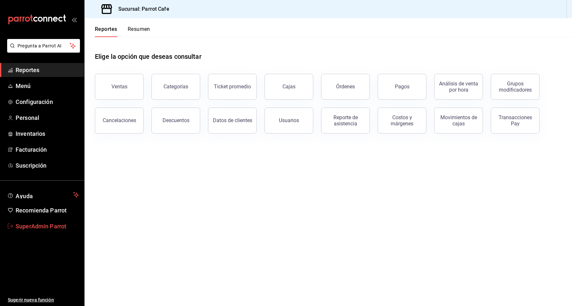 The height and width of the screenshot is (306, 572). I want to click on button: Reporte de asistencia, so click(345, 121).